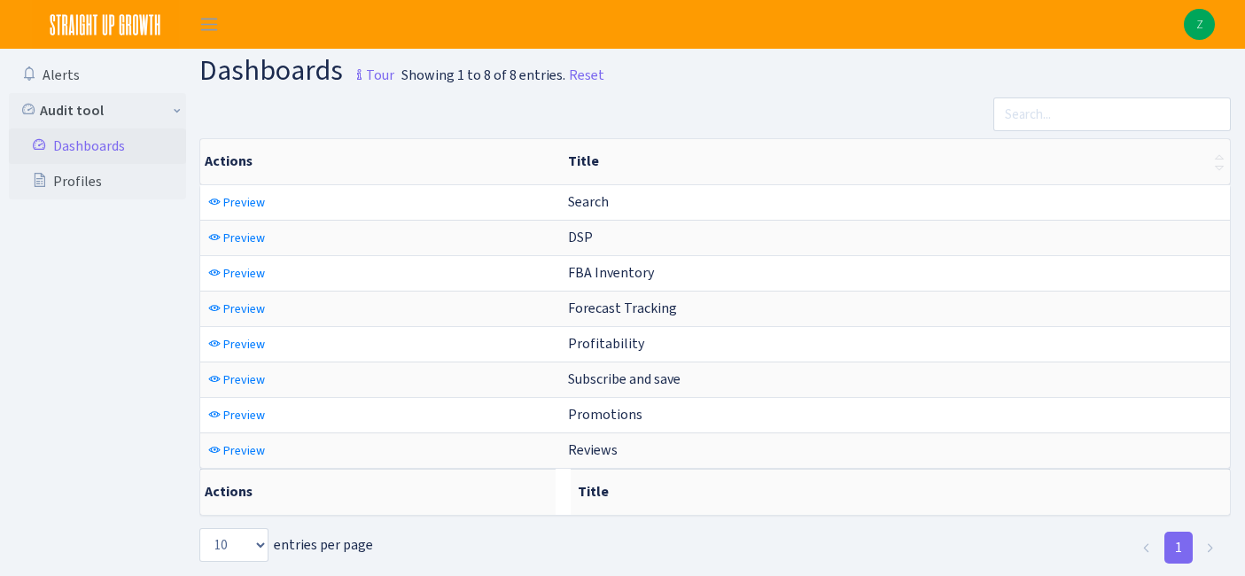 The height and width of the screenshot is (576, 1245). What do you see at coordinates (483, 75) in the screenshot?
I see `div: Showing 1 to 8 of 8 entries.` at bounding box center [483, 75].